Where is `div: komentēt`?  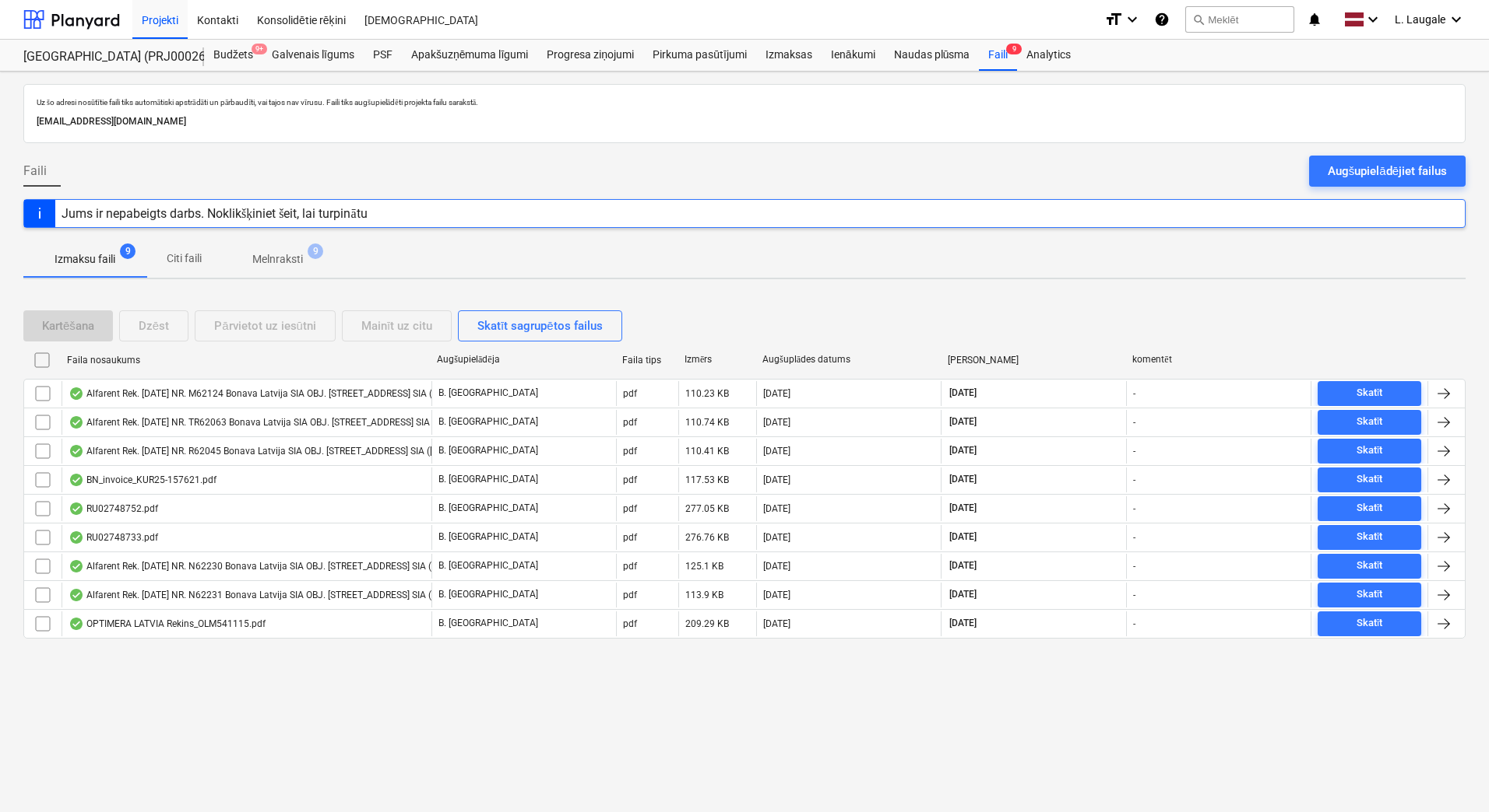
div: komentēt is located at coordinates (1218, 360).